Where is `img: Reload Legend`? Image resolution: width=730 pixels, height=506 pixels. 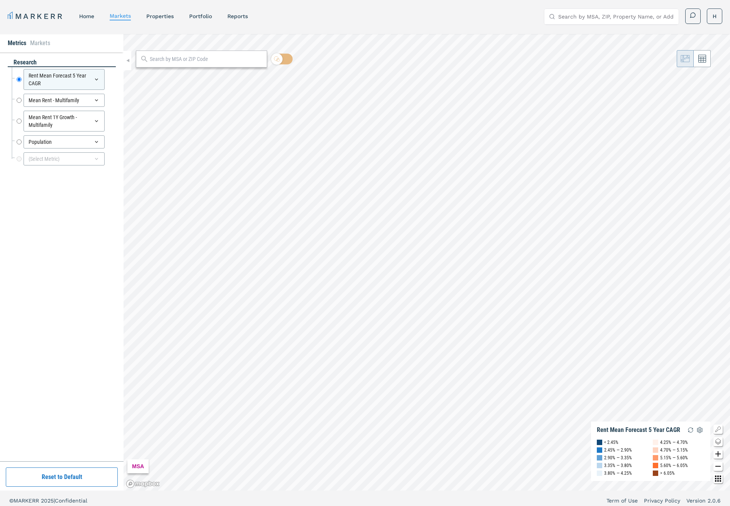
img: Reload Legend is located at coordinates (691, 430).